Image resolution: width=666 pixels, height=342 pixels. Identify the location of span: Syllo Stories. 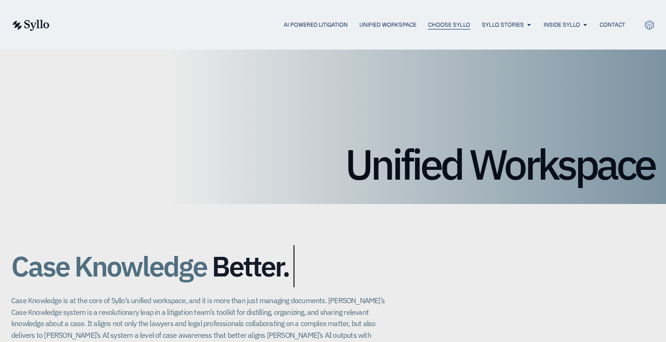
(503, 25).